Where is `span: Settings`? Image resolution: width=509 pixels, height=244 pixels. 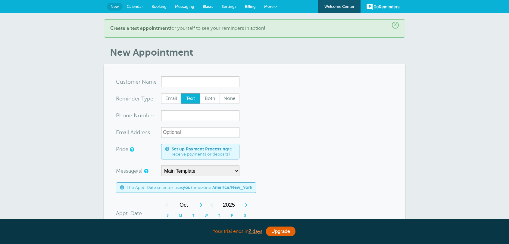
span: Settings is located at coordinates (229, 6).